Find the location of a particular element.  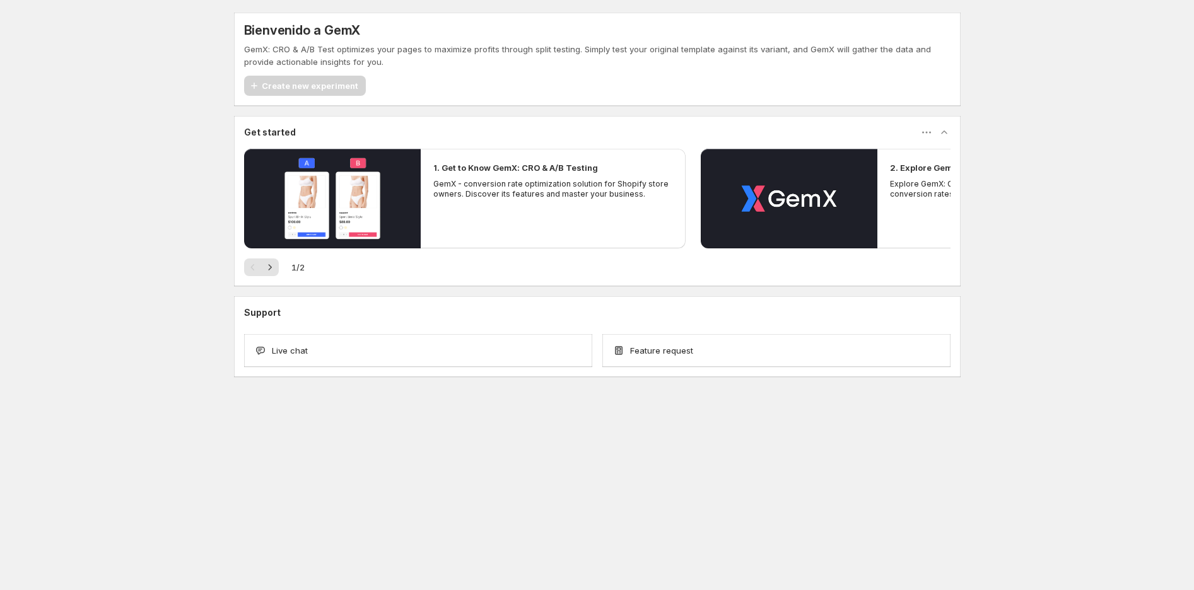

span: Live chat is located at coordinates (290, 351).